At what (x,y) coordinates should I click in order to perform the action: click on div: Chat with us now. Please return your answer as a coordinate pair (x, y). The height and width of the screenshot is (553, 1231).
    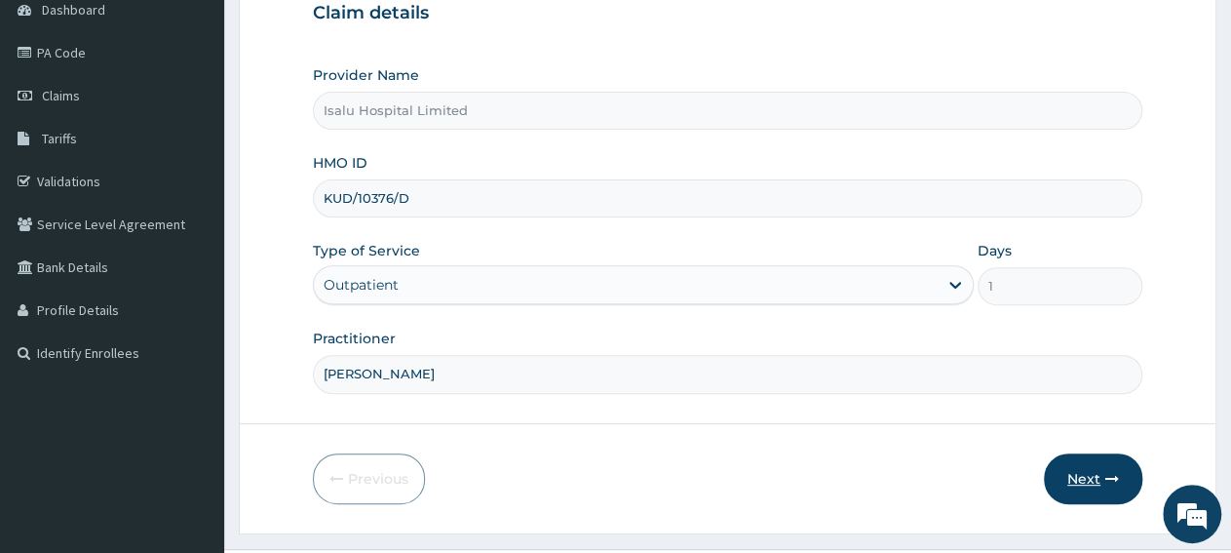
    Looking at the image, I should click on (214, 122).